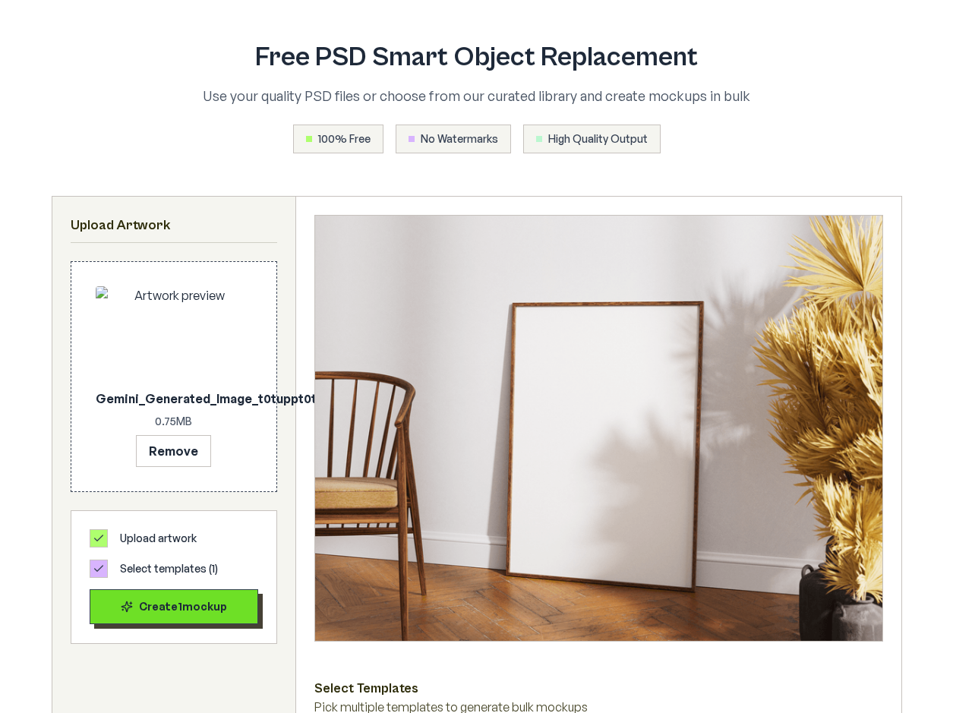  What do you see at coordinates (477, 58) in the screenshot?
I see `h1: Free PSD Smart Object Replacement` at bounding box center [477, 58].